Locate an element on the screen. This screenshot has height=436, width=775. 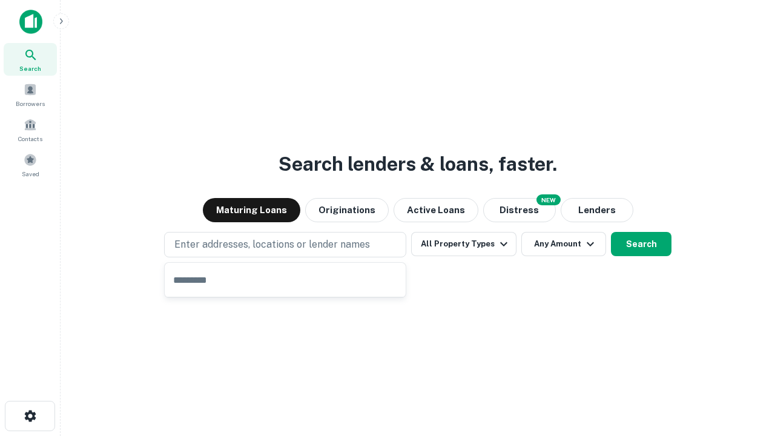
button: Search is located at coordinates (641, 244).